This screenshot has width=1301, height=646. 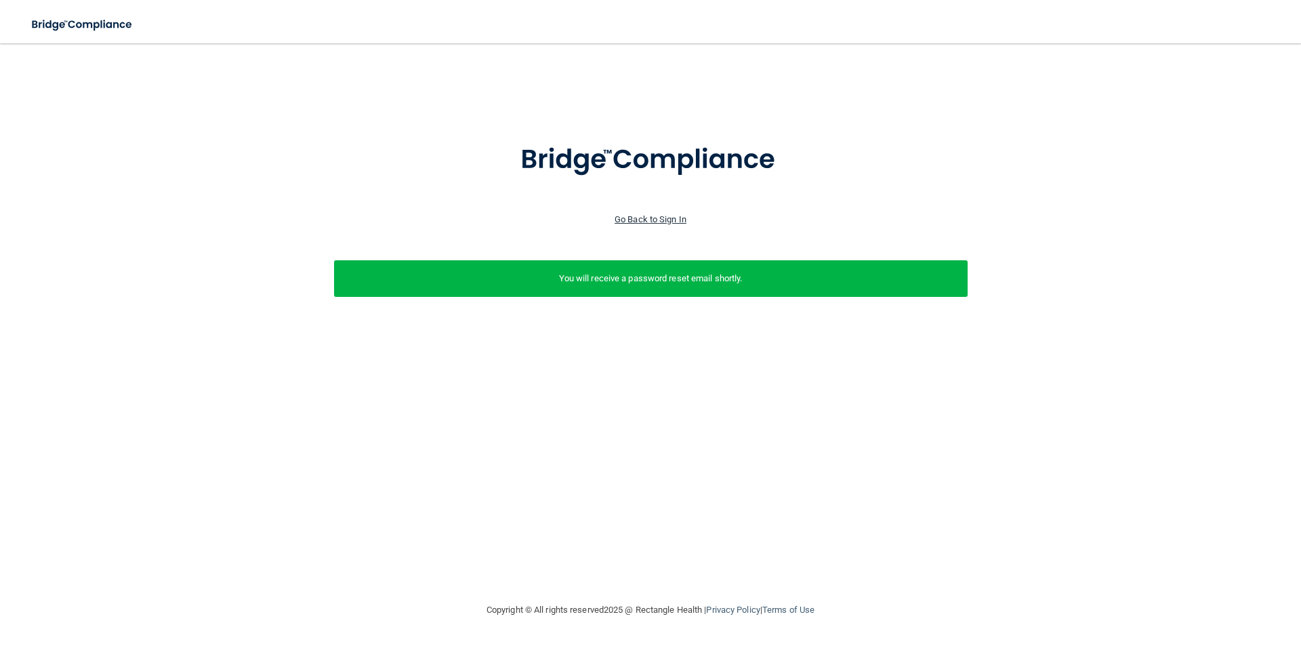 What do you see at coordinates (651, 610) in the screenshot?
I see `div: Copyright © All rights reserved 2025 @ Rectangle Health | |` at bounding box center [651, 610].